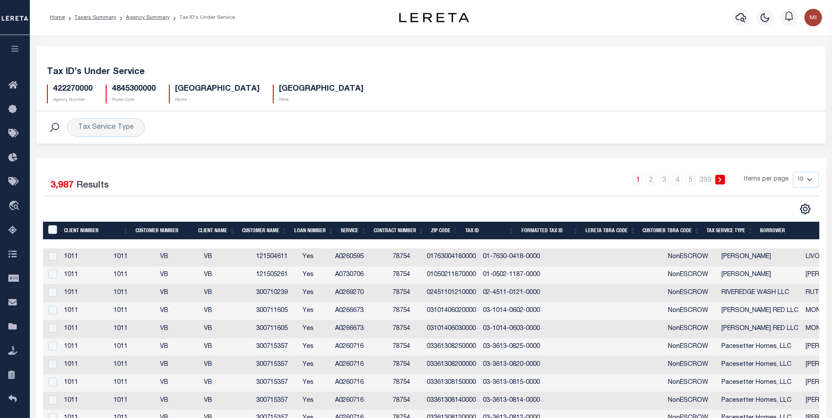 The height and width of the screenshot is (418, 832). What do you see at coordinates (52, 231) in the screenshot?
I see `th: &nbsp;` at bounding box center [52, 231].